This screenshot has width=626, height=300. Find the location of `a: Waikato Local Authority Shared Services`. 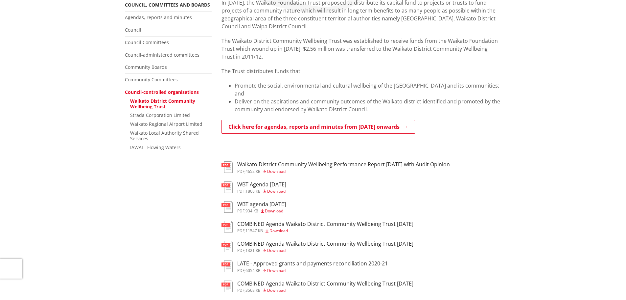

a: Waikato Local Authority Shared Services is located at coordinates (164, 135).